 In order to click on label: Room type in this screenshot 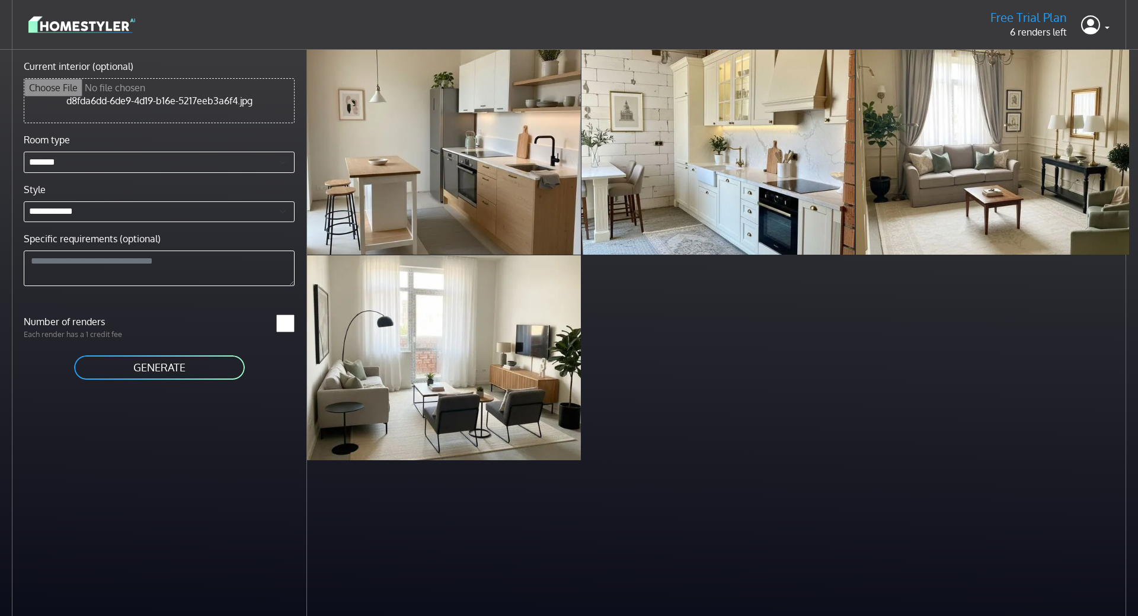, I will do `click(47, 140)`.